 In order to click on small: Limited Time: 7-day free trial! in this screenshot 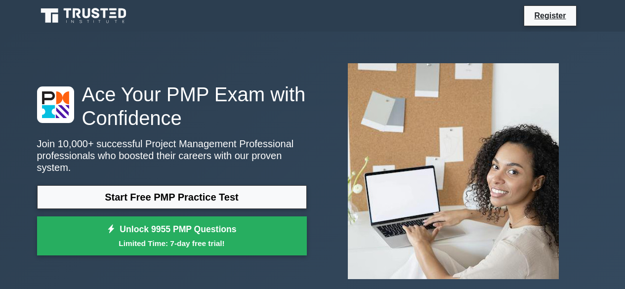, I will do `click(172, 243)`.